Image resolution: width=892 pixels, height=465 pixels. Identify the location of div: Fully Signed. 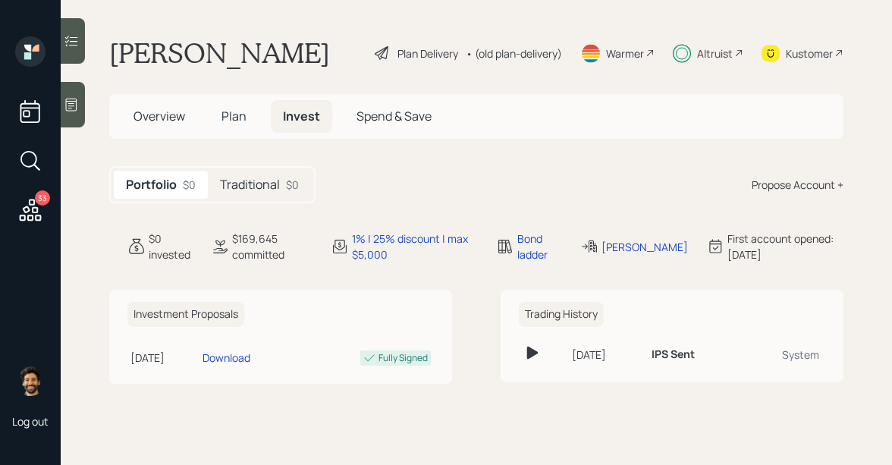
(403, 358).